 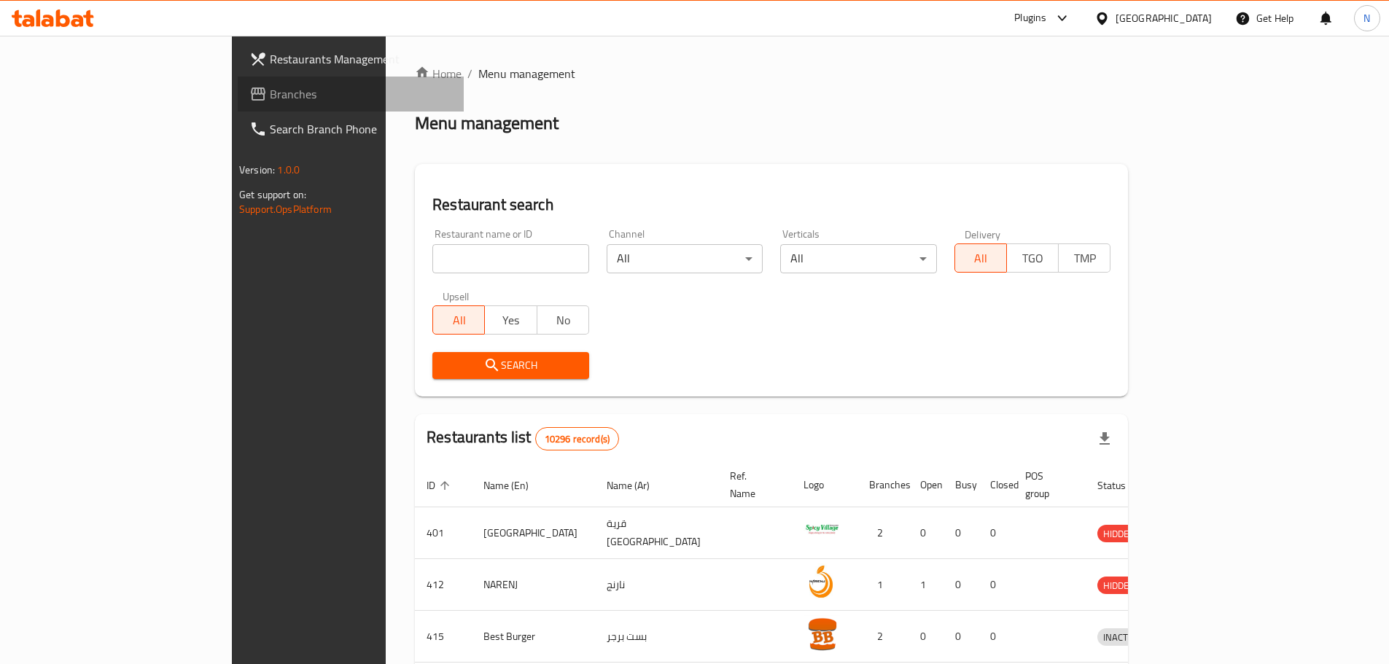 What do you see at coordinates (1122, 637) in the screenshot?
I see `div: INACTIVE` at bounding box center [1122, 637].